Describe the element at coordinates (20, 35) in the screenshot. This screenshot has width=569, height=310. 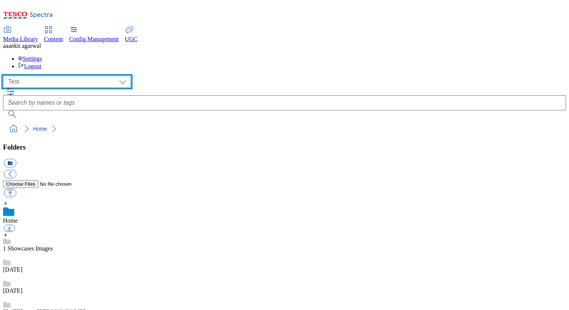
I see `a: Media Library` at that location.